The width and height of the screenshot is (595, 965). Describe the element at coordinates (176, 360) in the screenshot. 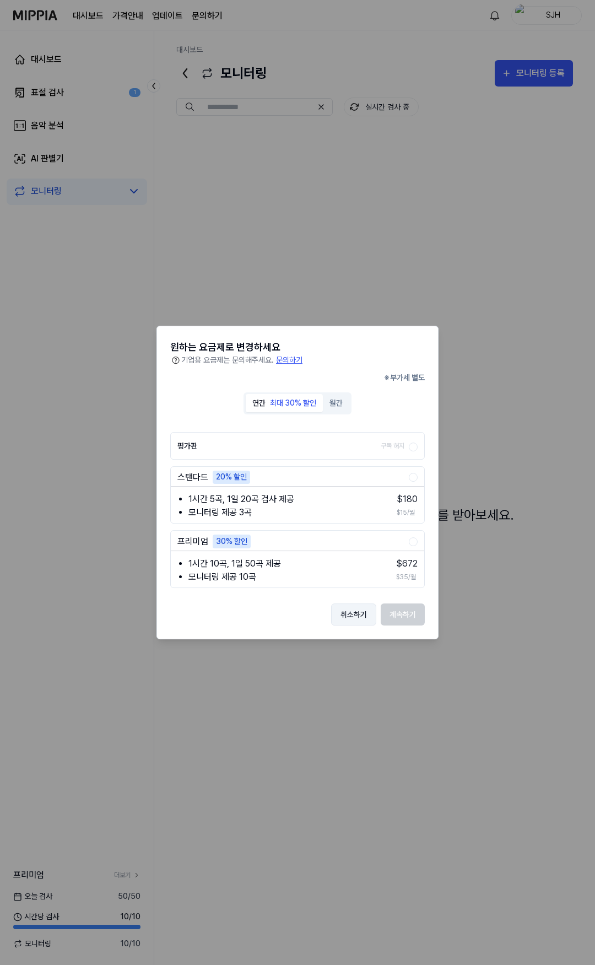

I see `img: 도움말` at that location.